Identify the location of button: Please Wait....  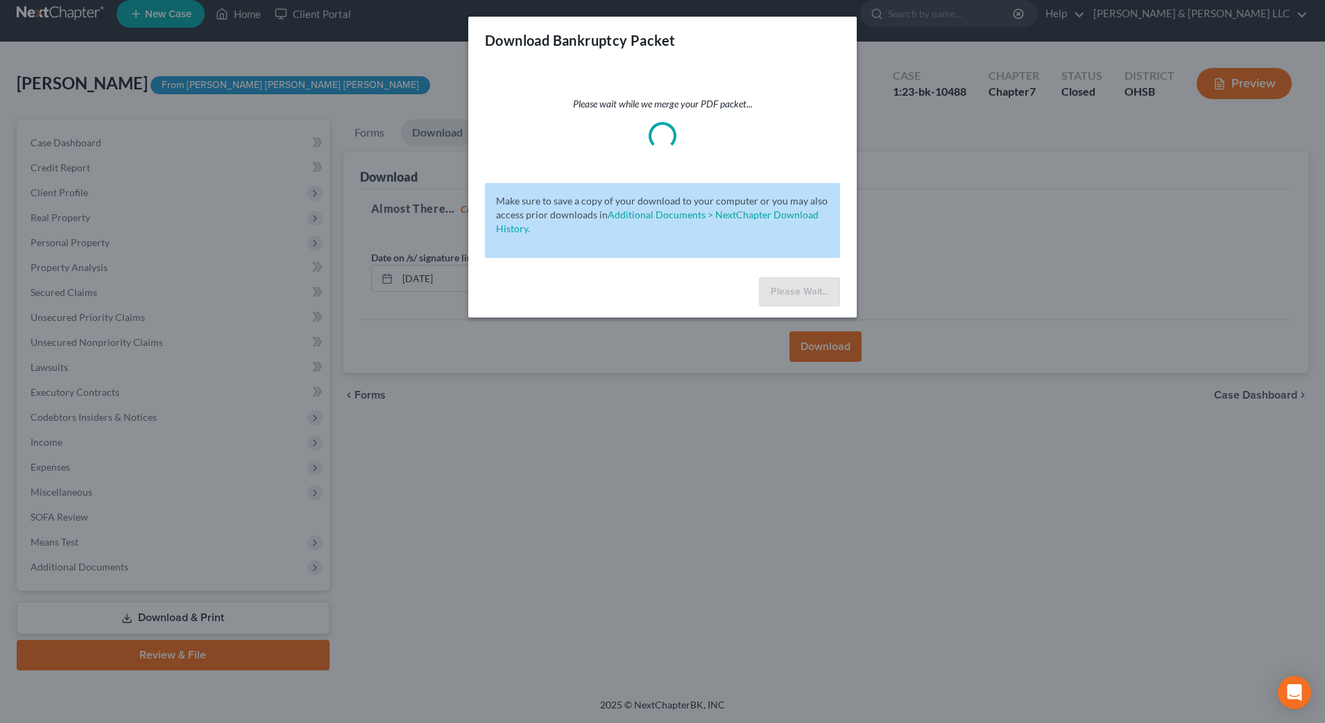
(799, 292).